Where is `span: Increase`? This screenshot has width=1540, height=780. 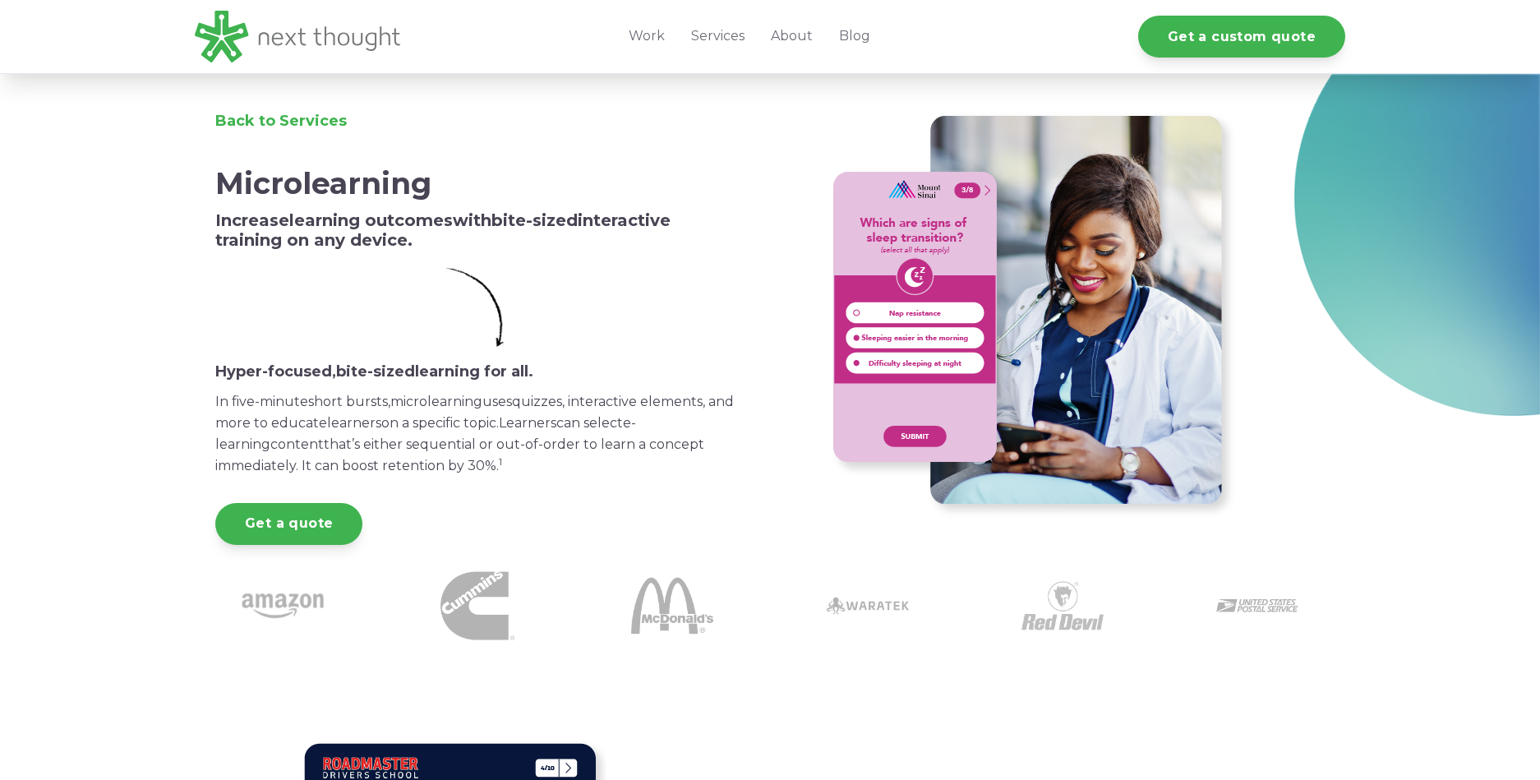 span: Increase is located at coordinates (252, 220).